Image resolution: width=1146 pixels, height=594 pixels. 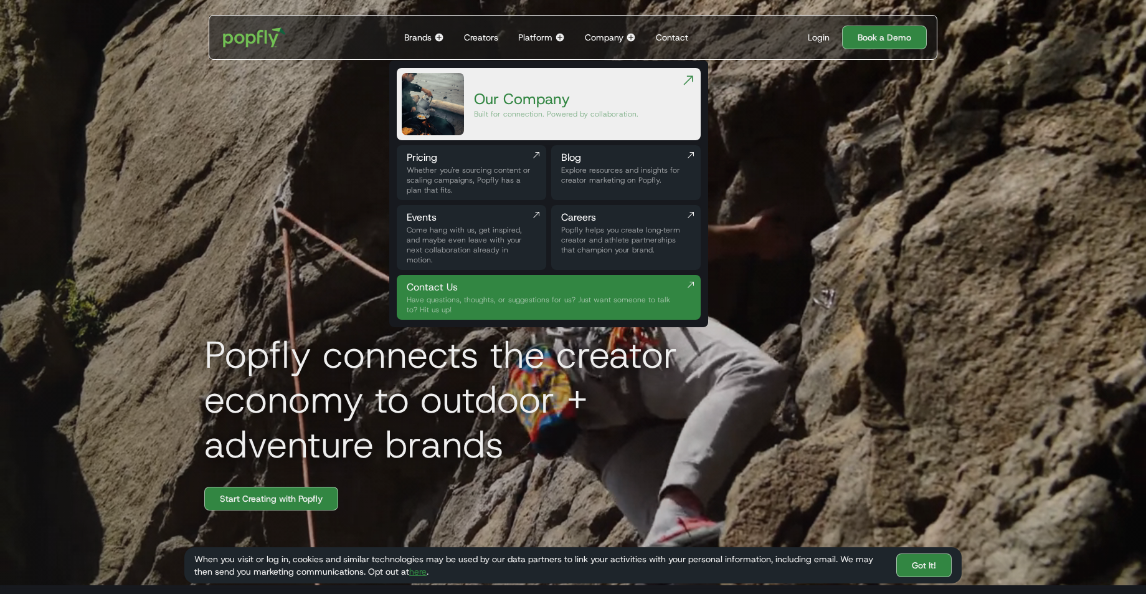 What do you see at coordinates (924, 565) in the screenshot?
I see `a: Got It!` at bounding box center [924, 565].